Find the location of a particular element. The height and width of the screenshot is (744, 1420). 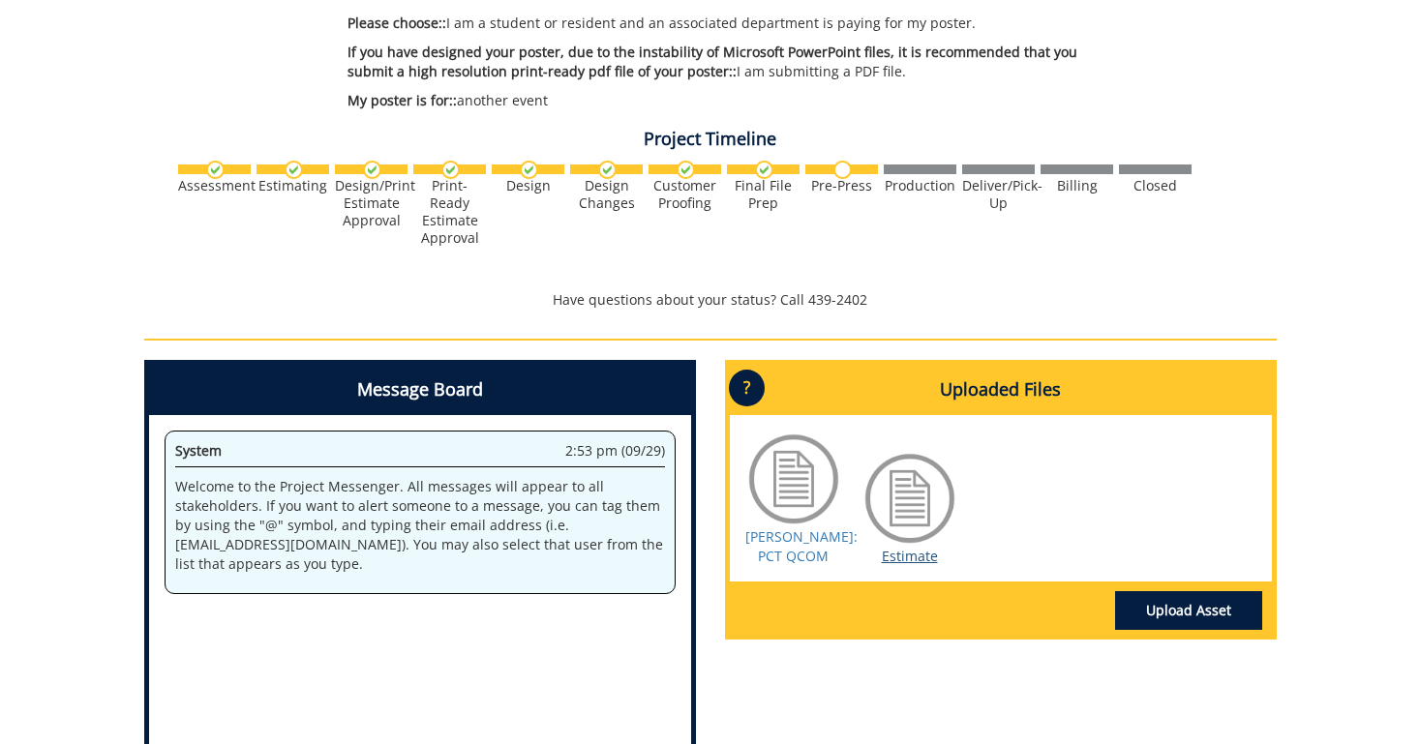

p: Welcome to the Project Messenger. All messages will appear to all stakeholders. If you want to al... is located at coordinates (420, 526).